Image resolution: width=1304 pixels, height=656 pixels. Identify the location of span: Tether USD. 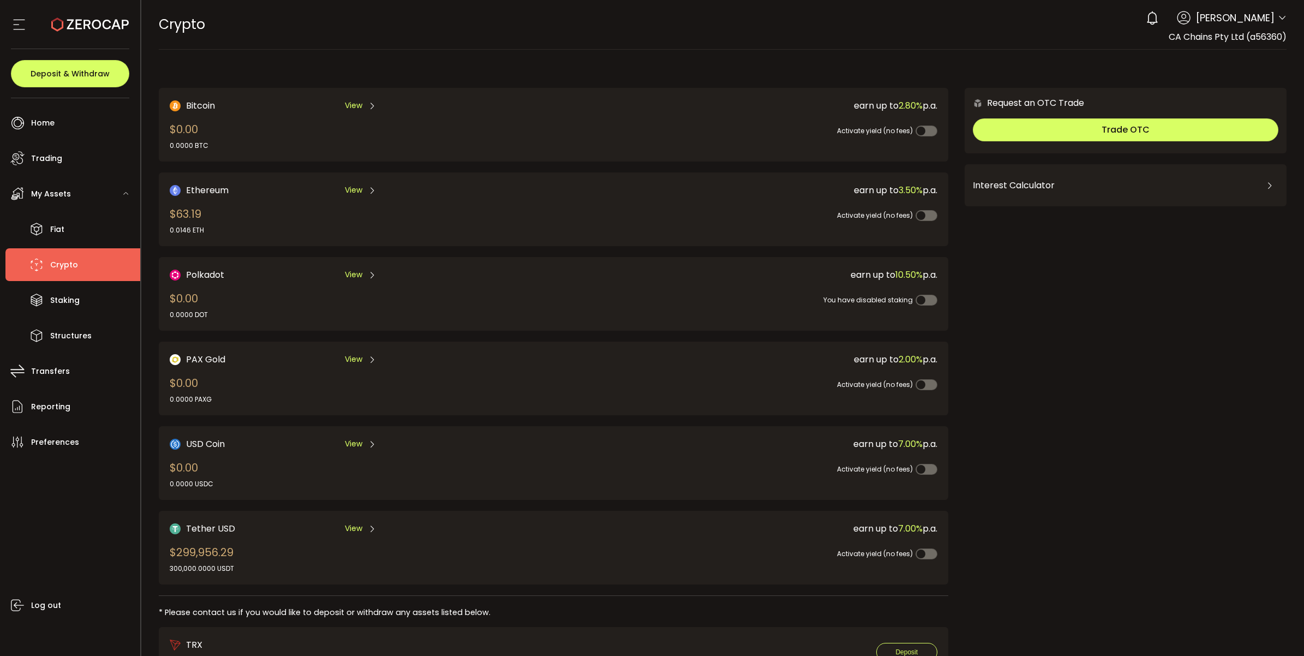
(211, 528).